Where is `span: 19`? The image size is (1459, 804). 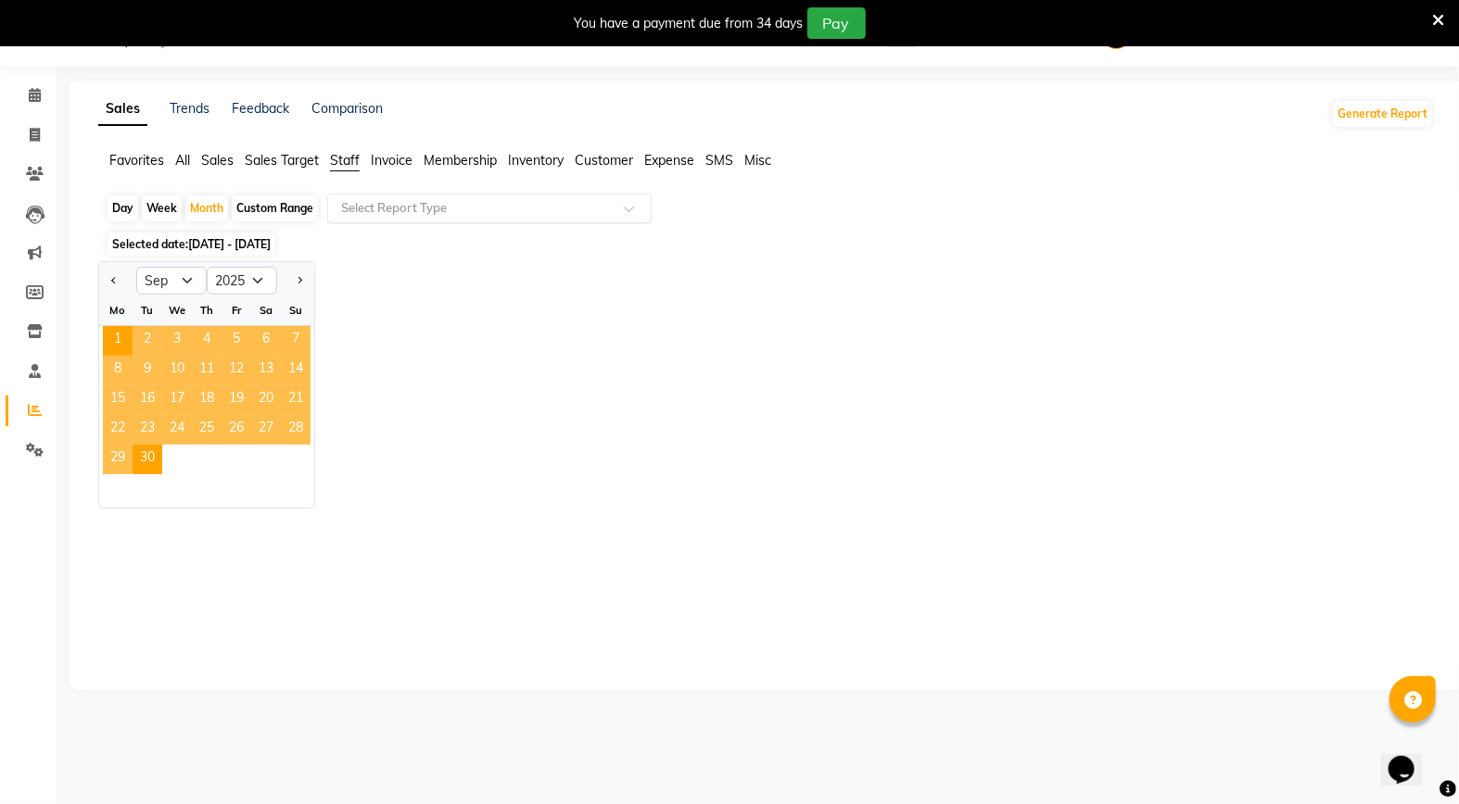
span: 19 is located at coordinates (236, 400).